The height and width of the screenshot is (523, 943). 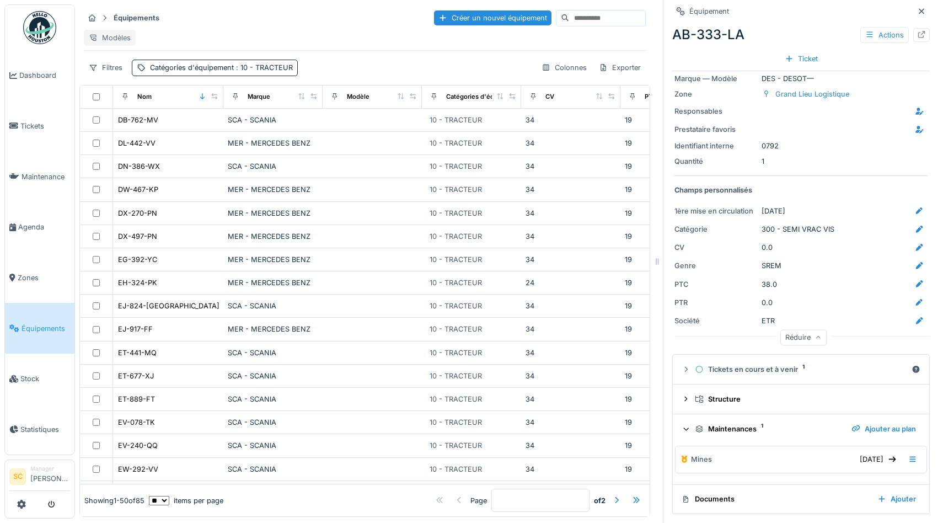 I want to click on li: SC, so click(x=18, y=476).